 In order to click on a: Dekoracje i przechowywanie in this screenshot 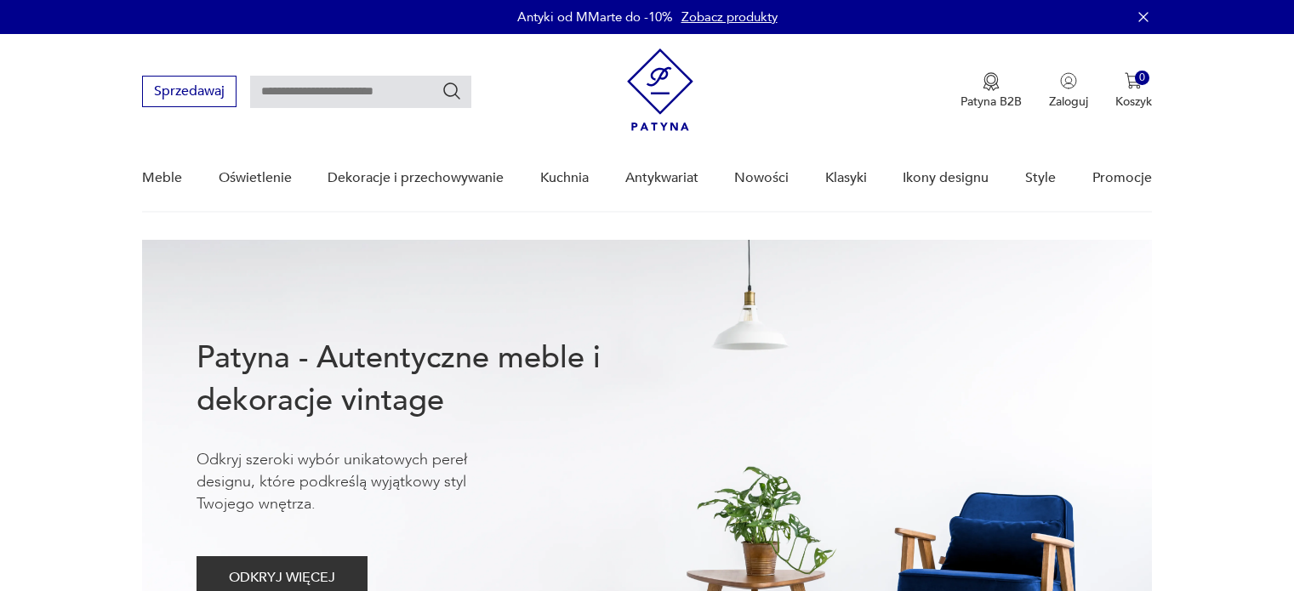, I will do `click(415, 178)`.